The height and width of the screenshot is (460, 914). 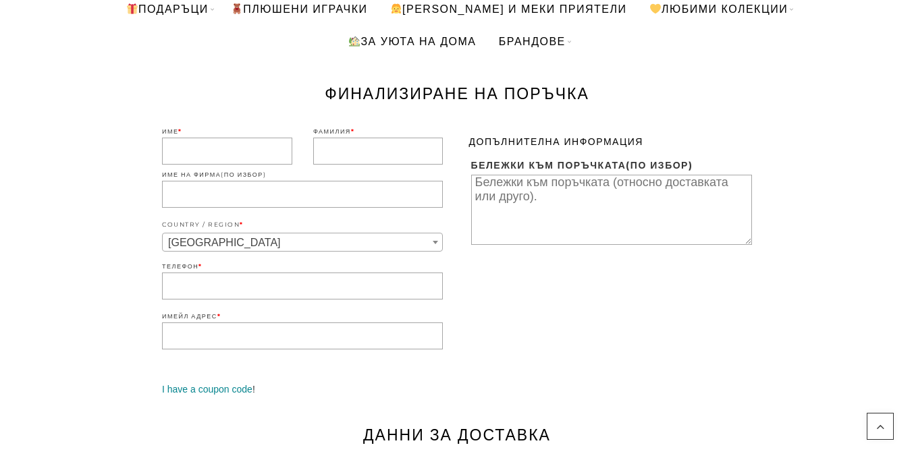 What do you see at coordinates (457, 94) in the screenshot?
I see `h1: Финализиране на поръчка` at bounding box center [457, 94].